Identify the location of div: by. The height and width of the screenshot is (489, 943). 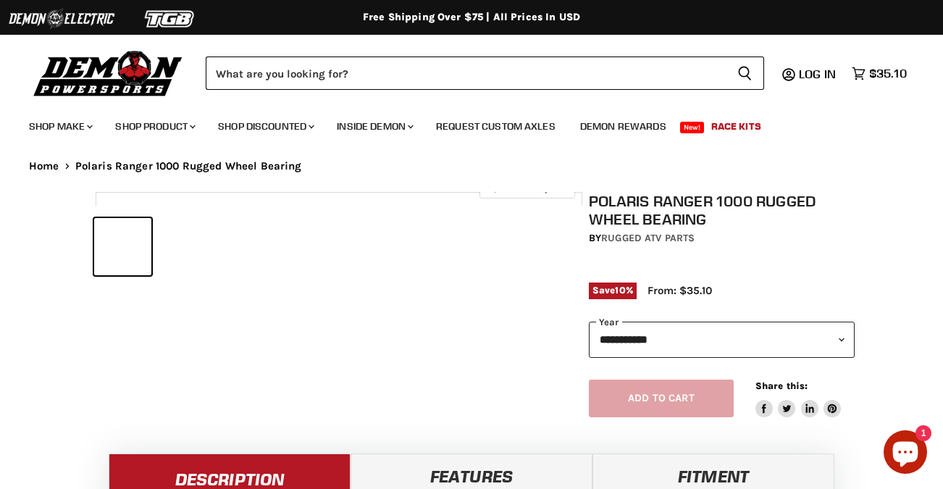
(721, 238).